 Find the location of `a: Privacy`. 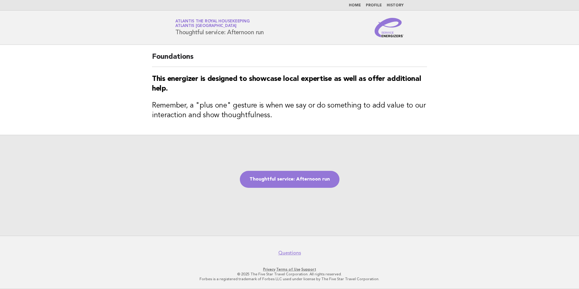

a: Privacy is located at coordinates (269, 269).